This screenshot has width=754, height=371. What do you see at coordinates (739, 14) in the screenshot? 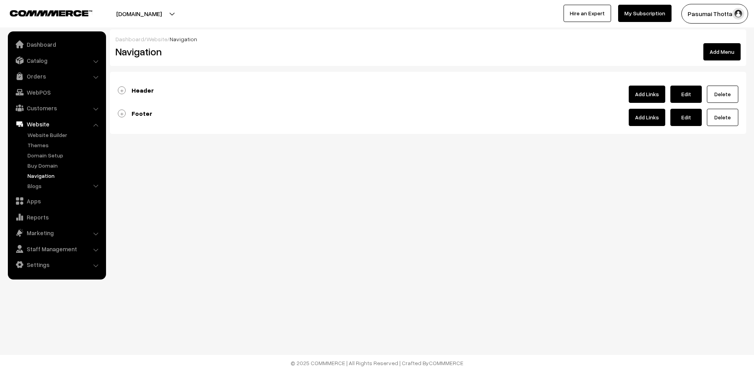
I see `img: user` at bounding box center [739, 14].